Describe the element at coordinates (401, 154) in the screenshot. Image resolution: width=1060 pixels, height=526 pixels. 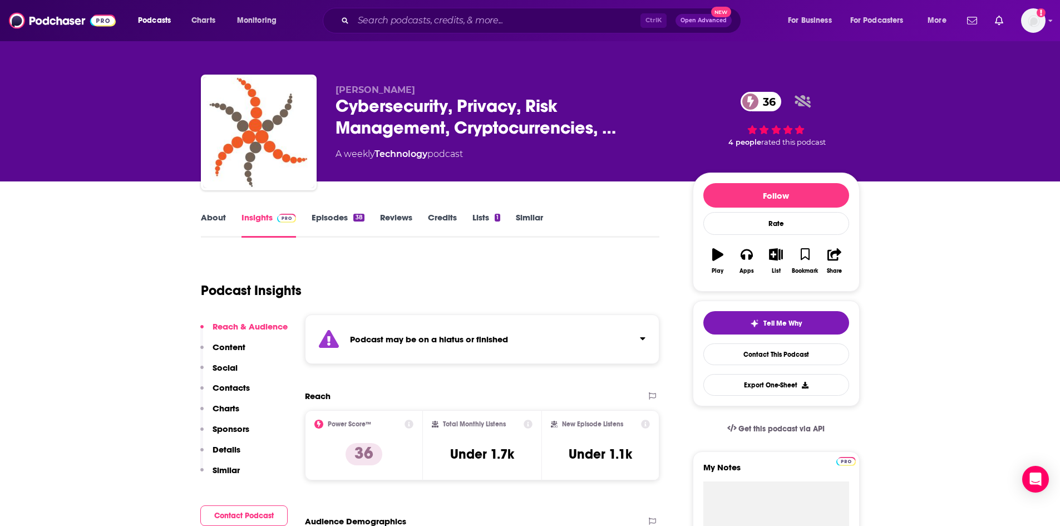
I see `a: Technology` at that location.